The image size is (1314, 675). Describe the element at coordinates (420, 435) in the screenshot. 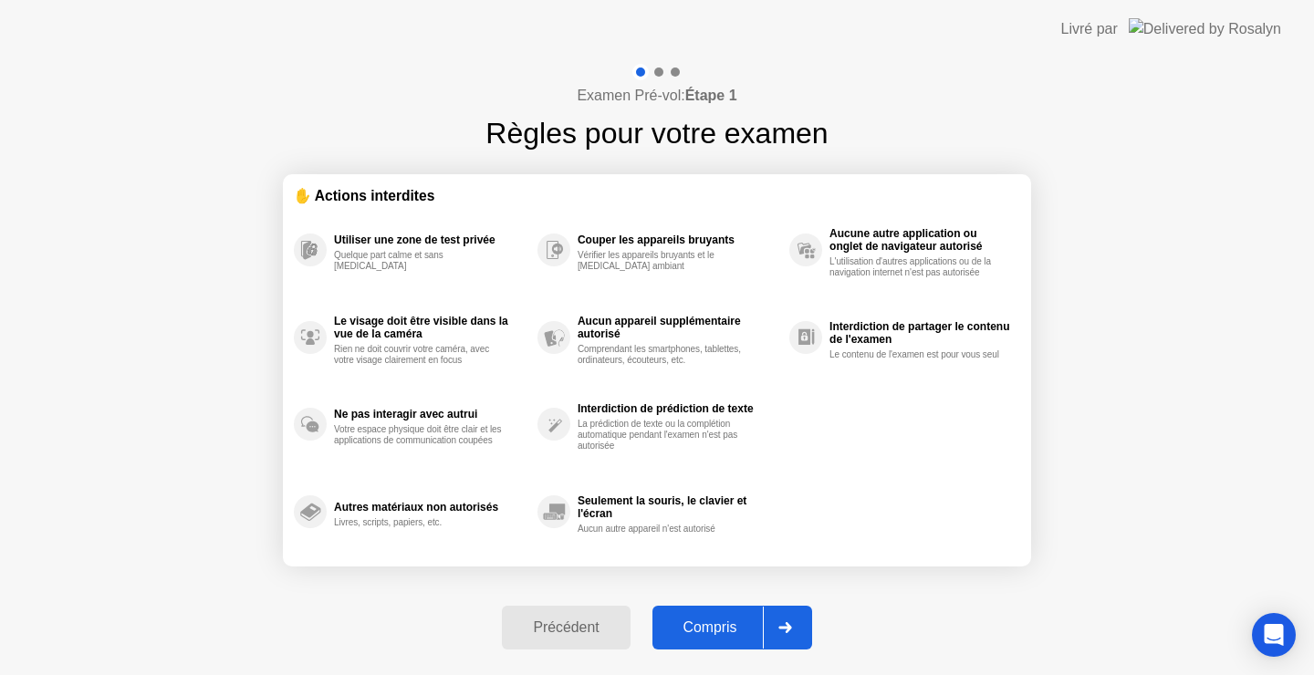

I see `div: Votre espace physique doit être clair et les applications de communication coupées` at that location.